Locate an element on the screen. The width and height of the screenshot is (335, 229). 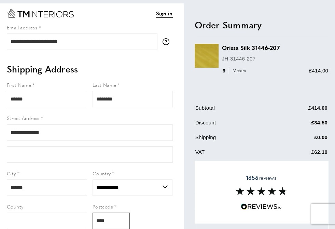
span: Street Address is located at coordinates (23, 118).